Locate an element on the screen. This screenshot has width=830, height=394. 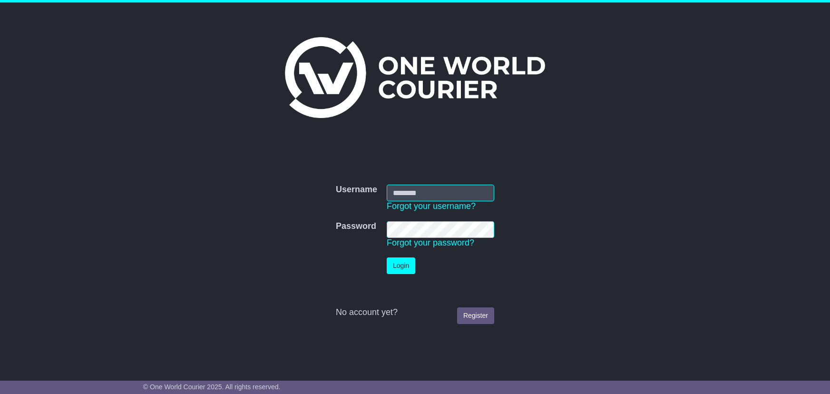
label: Password is located at coordinates (356, 226).